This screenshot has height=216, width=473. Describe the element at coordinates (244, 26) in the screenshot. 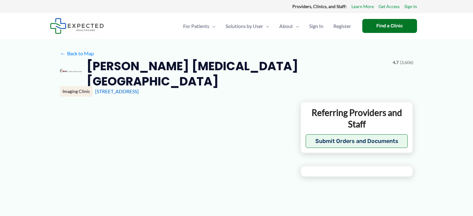

I see `span: Solutions by User` at that location.